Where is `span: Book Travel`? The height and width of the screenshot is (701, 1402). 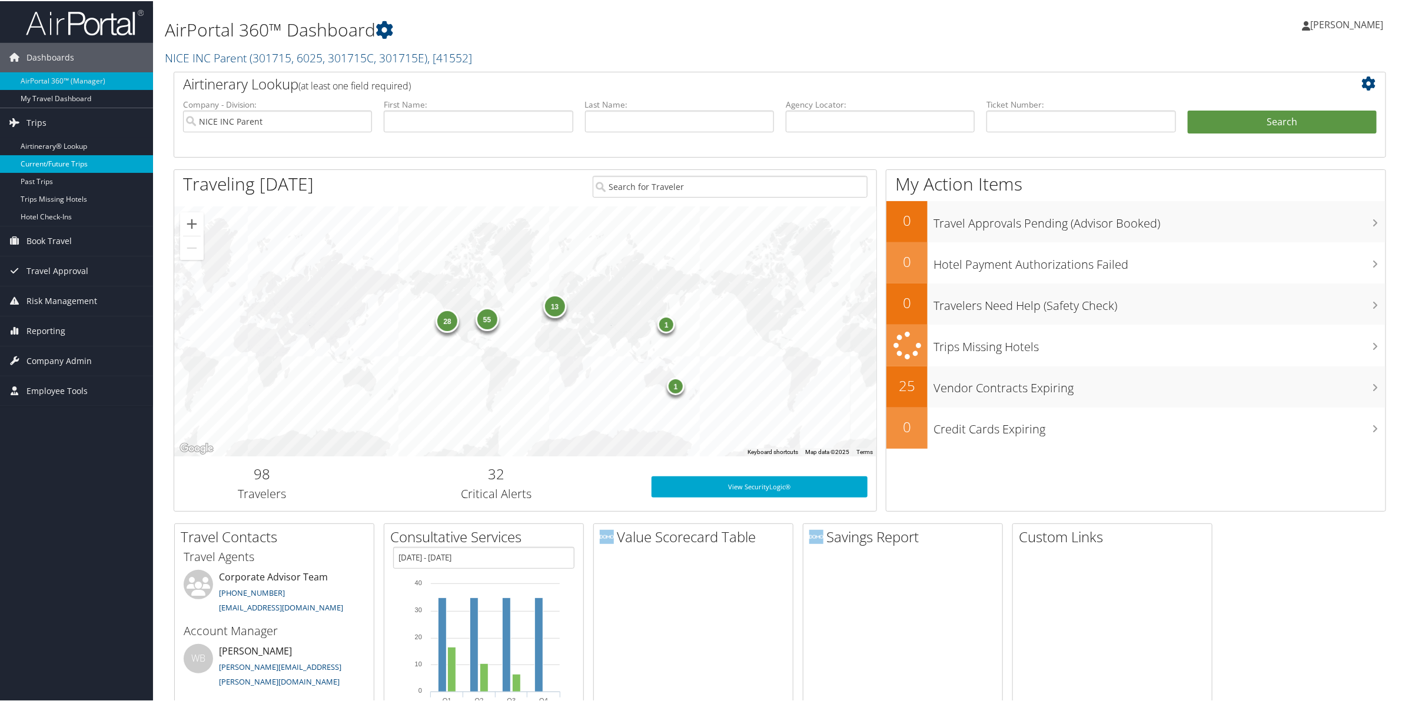 span: Book Travel is located at coordinates (49, 240).